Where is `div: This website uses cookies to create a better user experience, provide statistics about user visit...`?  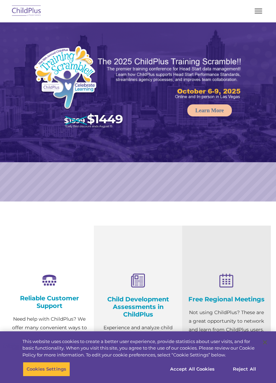
div: This website uses cookies to create a better user experience, provide statistics about user visit... is located at coordinates (139, 348).